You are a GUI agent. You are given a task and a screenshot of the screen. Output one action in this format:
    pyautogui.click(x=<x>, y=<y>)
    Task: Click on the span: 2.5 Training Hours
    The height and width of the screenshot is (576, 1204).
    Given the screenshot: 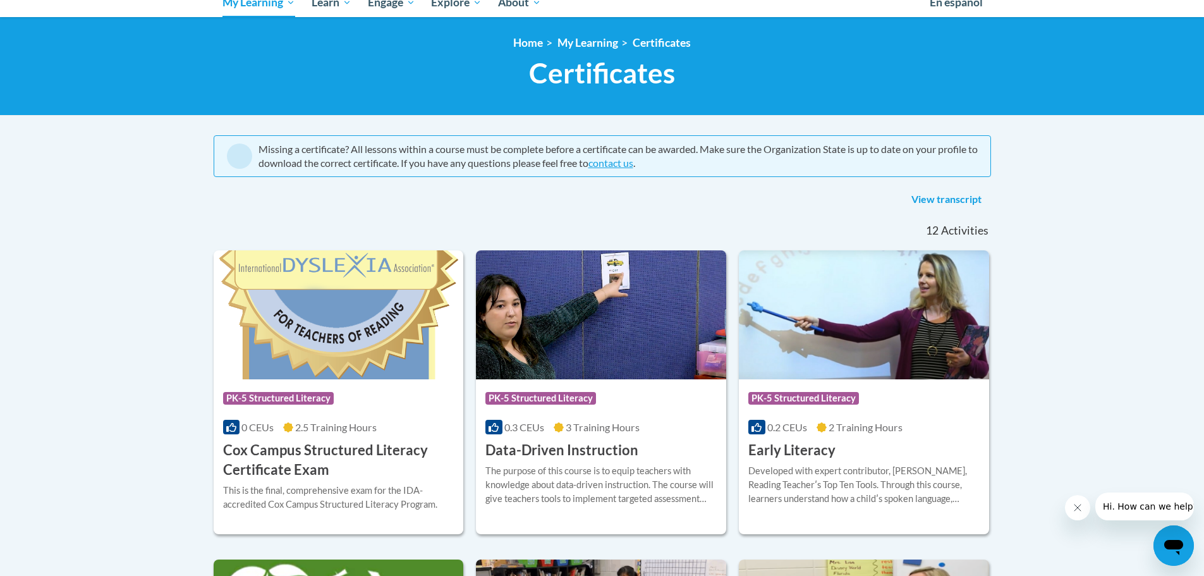 What is the action you would take?
    pyautogui.click(x=336, y=427)
    